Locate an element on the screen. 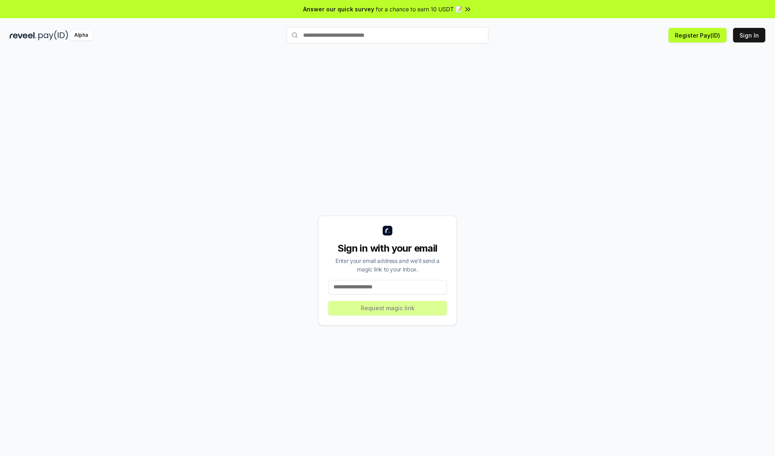  span: Answer our quick survey is located at coordinates (339, 9).